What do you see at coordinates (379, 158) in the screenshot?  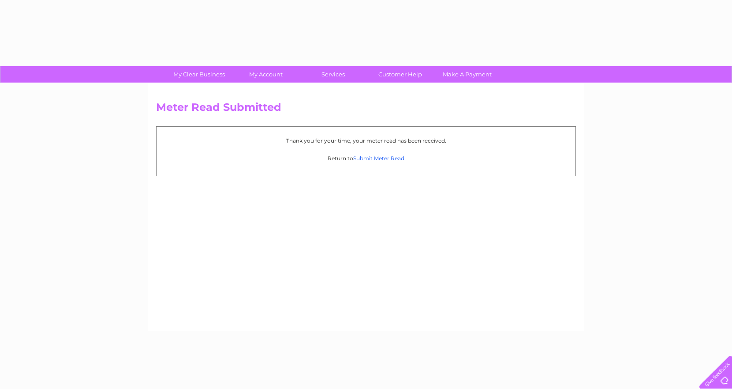 I see `a: Submit Meter Read` at bounding box center [379, 158].